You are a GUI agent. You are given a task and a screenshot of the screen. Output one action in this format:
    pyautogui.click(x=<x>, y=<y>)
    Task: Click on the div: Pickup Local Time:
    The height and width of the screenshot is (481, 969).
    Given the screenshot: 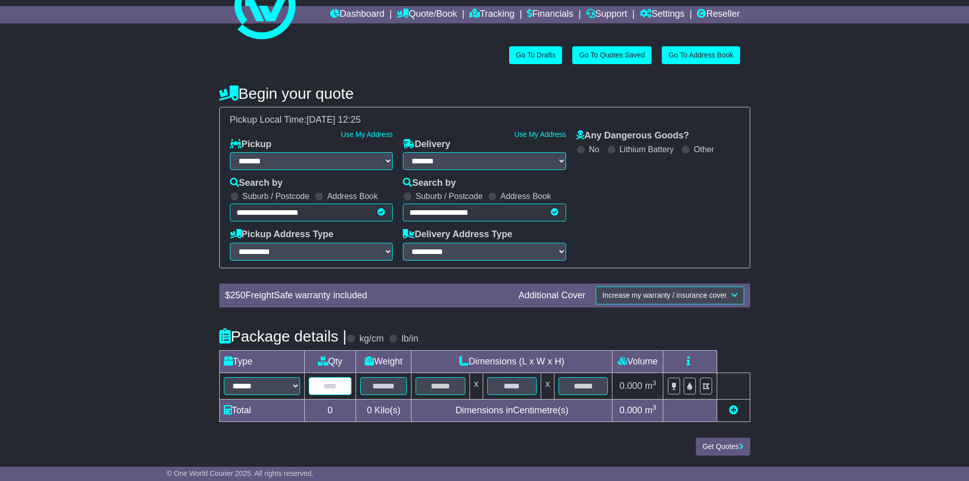 What is the action you would take?
    pyautogui.click(x=485, y=120)
    